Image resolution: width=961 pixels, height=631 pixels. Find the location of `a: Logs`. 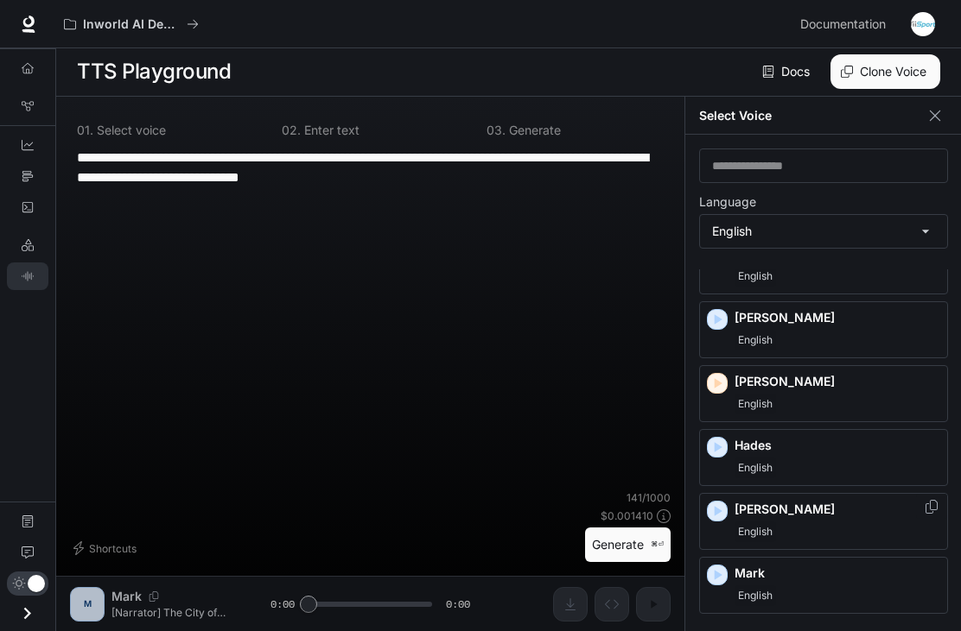

a: Logs is located at coordinates (28, 207).